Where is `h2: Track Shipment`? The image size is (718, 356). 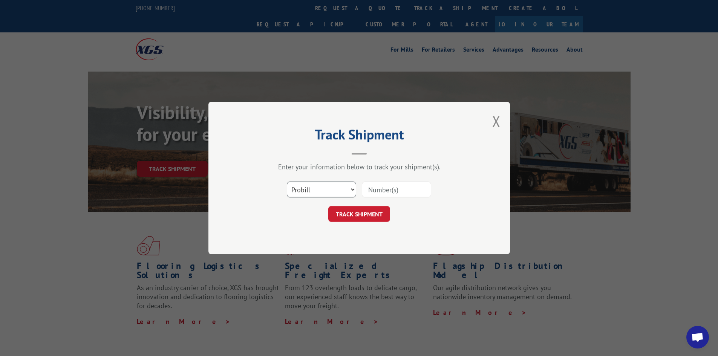
h2: Track Shipment is located at coordinates (359, 136).